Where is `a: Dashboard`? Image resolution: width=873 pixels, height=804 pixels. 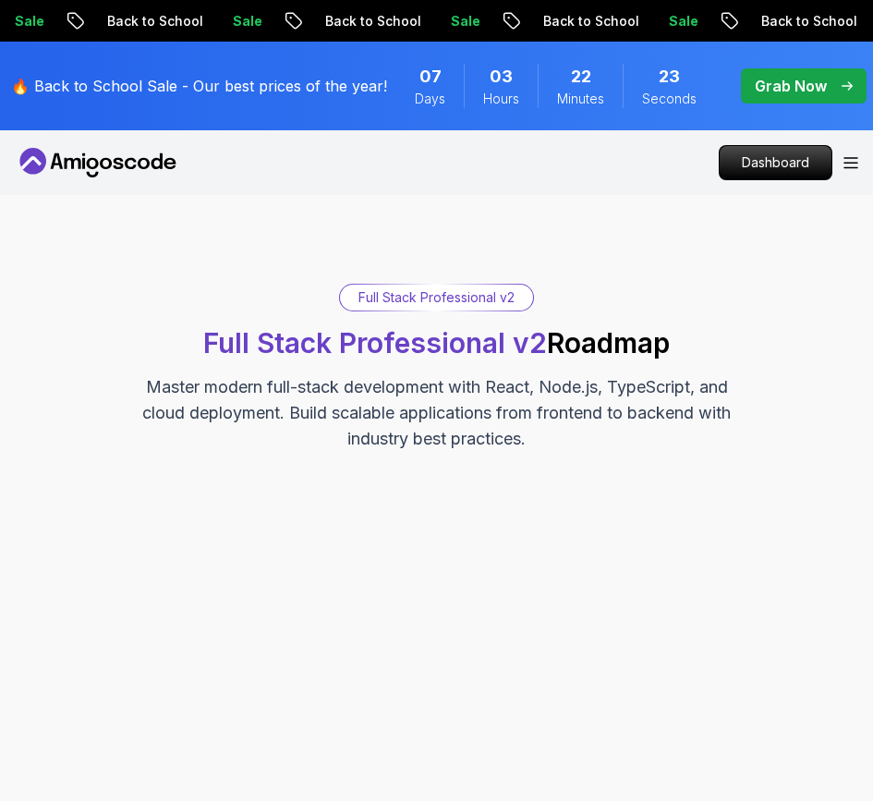
a: Dashboard is located at coordinates (775, 163).